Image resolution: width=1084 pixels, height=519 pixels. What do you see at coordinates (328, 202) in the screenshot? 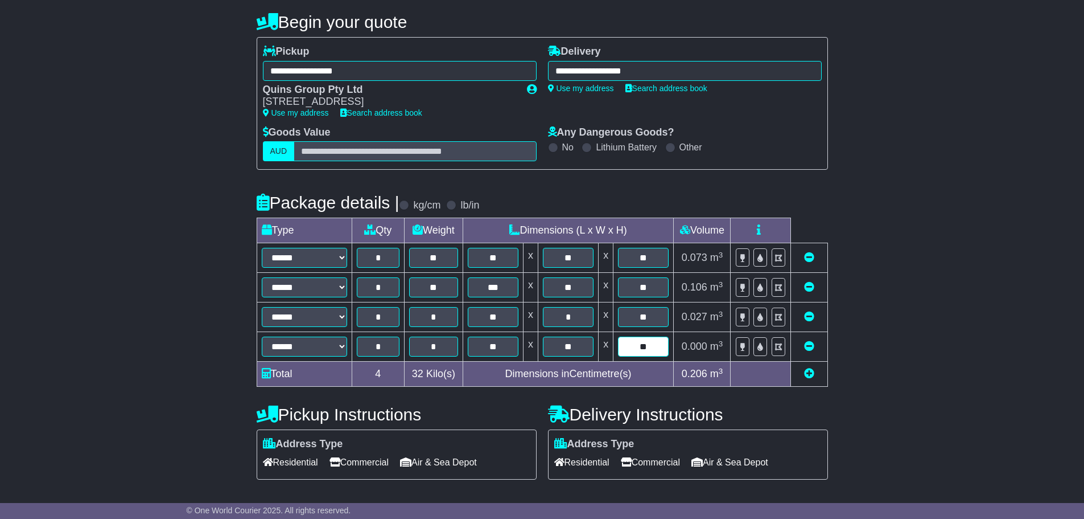
I see `h4: Package details |` at bounding box center [328, 202].